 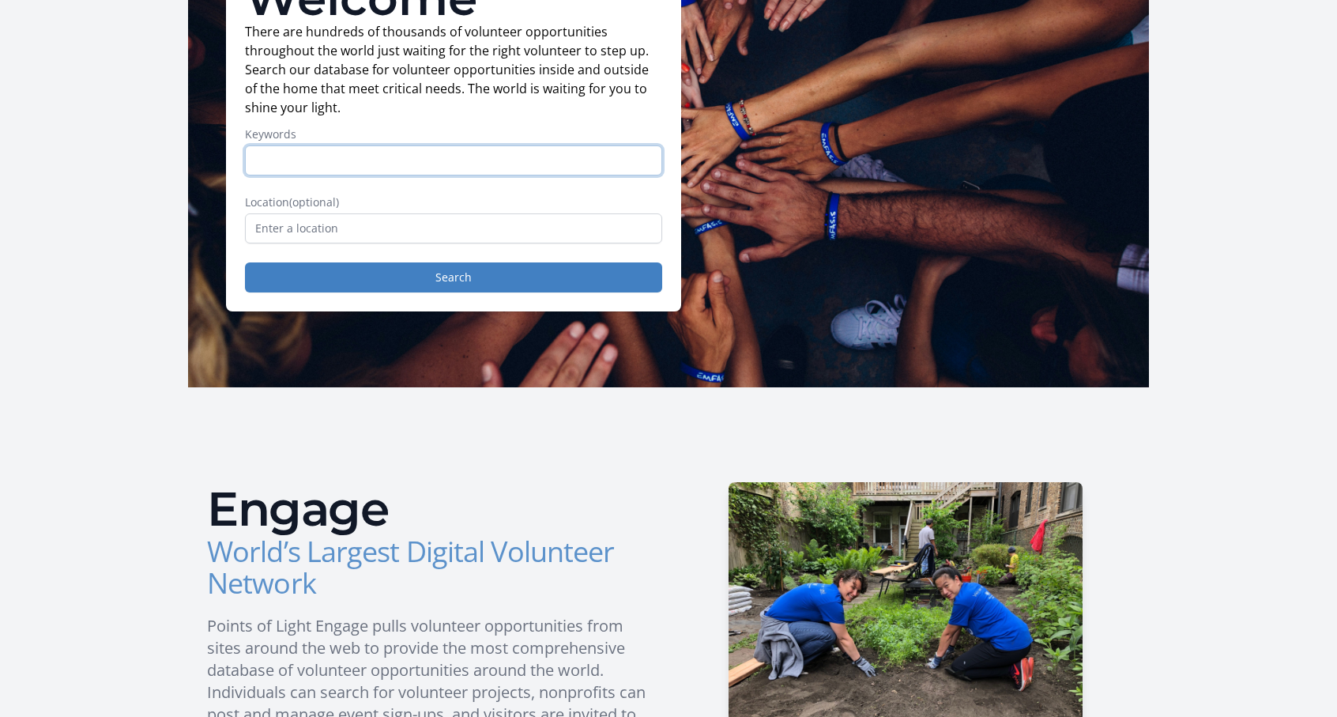 What do you see at coordinates (454, 277) in the screenshot?
I see `button: Search` at bounding box center [454, 277].